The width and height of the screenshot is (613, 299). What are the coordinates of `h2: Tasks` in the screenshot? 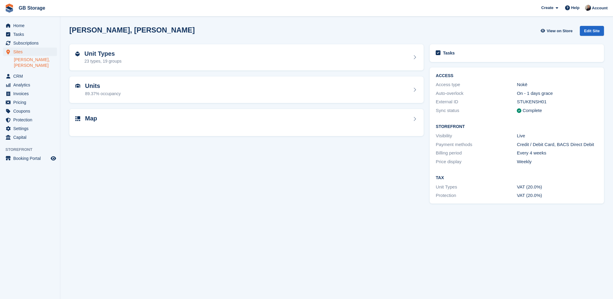 It's located at (449, 53).